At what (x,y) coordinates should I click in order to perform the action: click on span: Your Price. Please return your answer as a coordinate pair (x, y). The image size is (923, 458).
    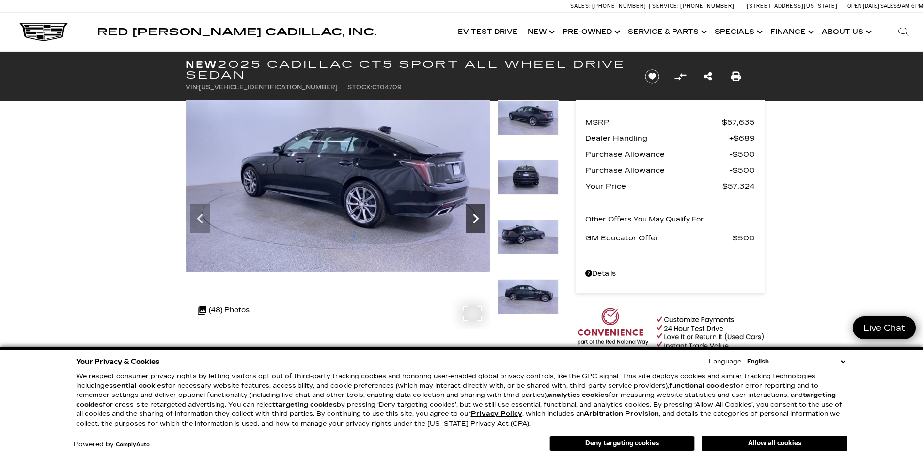
    Looking at the image, I should click on (654, 186).